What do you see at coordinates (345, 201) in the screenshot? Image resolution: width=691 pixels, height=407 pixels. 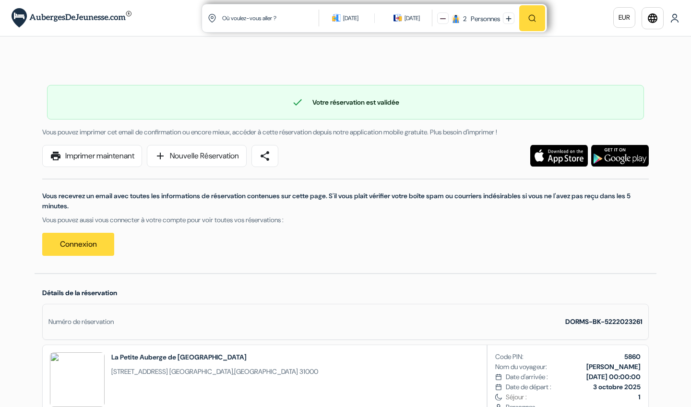 I see `p: Vous recevrez un email avec toutes les informations de réservation contenues sur cette page. S'il...` at bounding box center [345, 201].